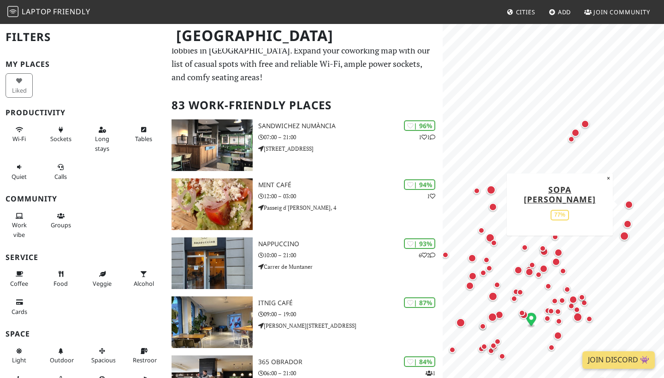 The image size is (664, 378). Describe the element at coordinates (61, 225) in the screenshot. I see `span: Group tables` at that location.